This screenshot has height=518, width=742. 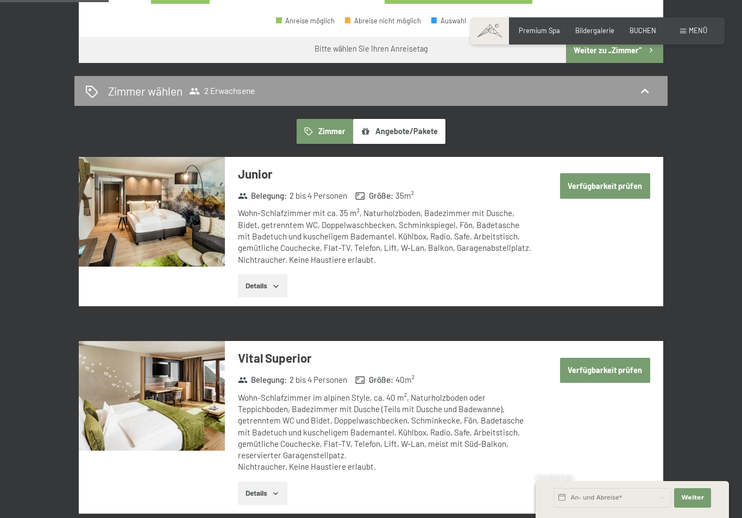 What do you see at coordinates (383, 21) in the screenshot?
I see `div: Abreise nicht möglich` at bounding box center [383, 21].